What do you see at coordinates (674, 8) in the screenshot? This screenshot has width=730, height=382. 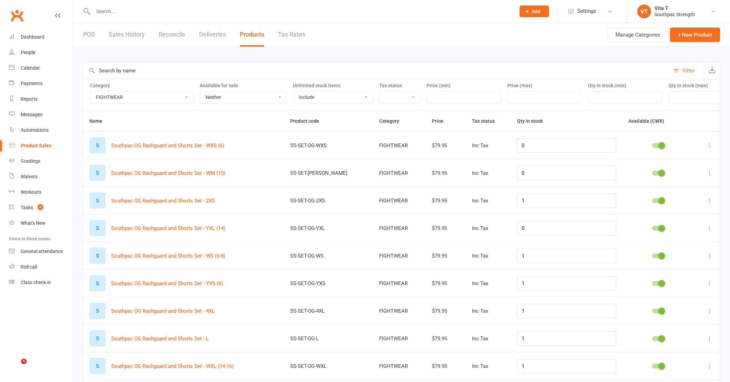 I see `div: Vita T` at bounding box center [674, 8].